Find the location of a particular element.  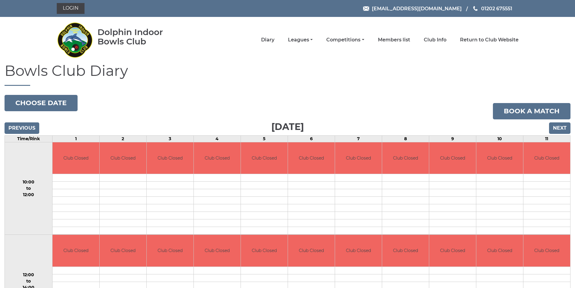

a: Diary is located at coordinates (268, 40).